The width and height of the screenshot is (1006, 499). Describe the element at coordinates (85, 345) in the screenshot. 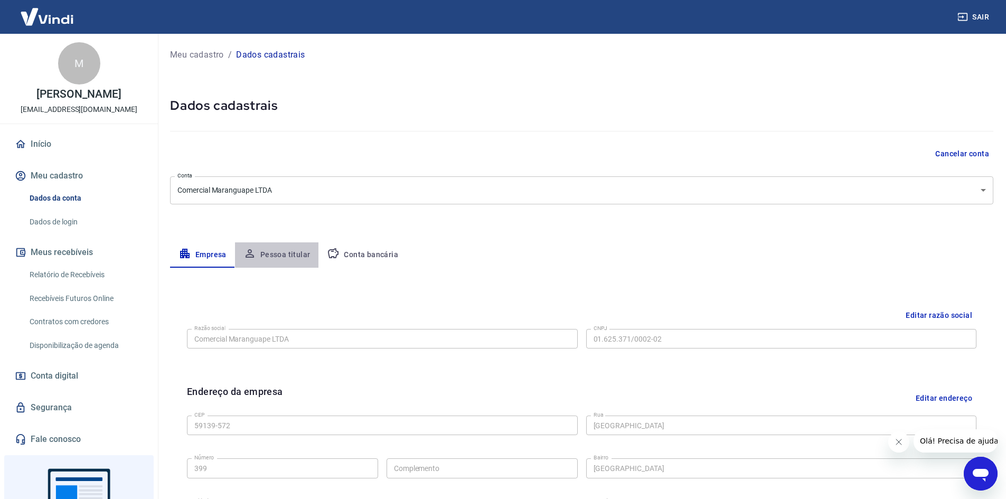

I see `a: Disponibilização de agenda` at that location.